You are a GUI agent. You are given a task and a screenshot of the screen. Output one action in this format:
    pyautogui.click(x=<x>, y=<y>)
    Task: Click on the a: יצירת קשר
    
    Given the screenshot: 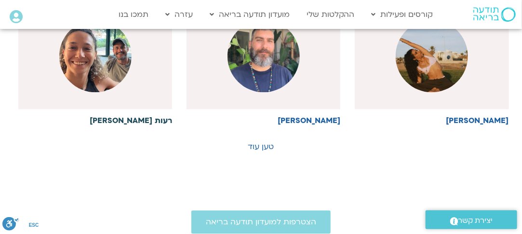 What is the action you would take?
    pyautogui.click(x=471, y=219)
    